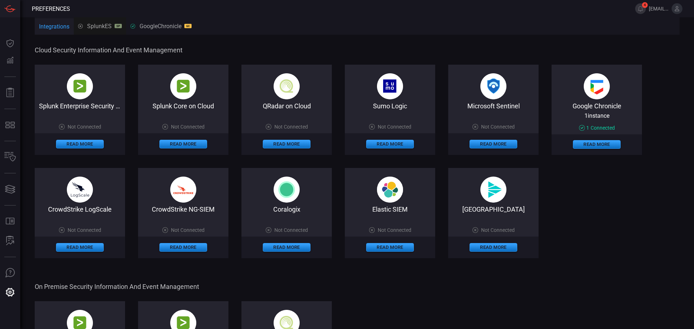  I want to click on button: Rule Catalog, so click(10, 222).